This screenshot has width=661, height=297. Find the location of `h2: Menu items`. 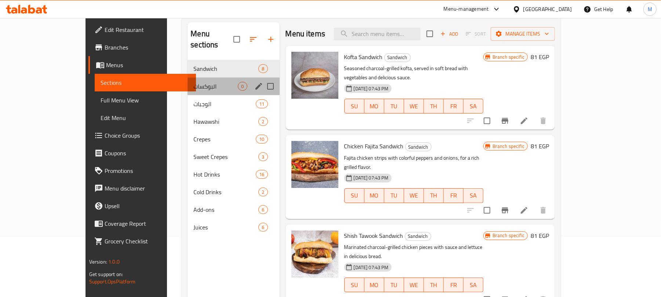

h2: Menu items is located at coordinates (305, 34).